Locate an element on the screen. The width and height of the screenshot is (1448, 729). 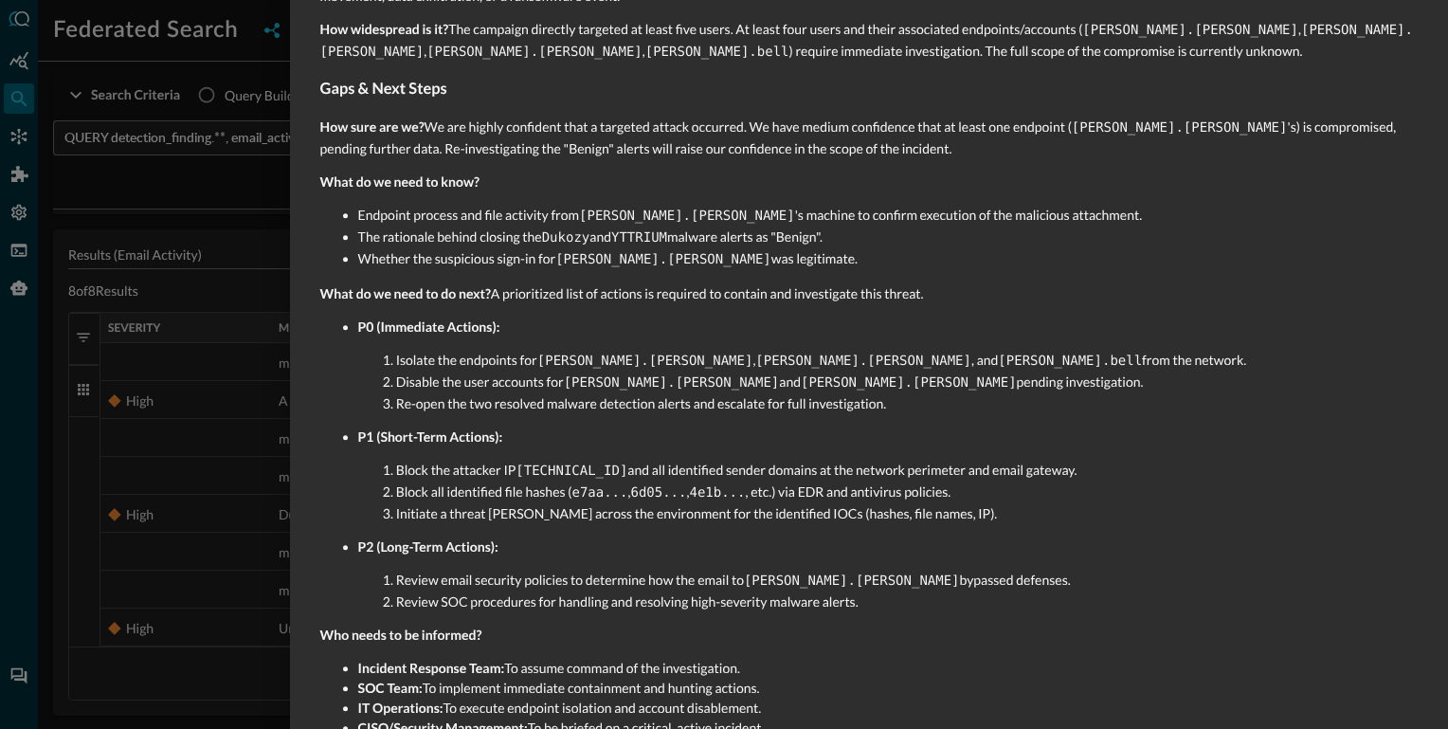
li: Whether the suspicious sign-in for was legitimate. is located at coordinates (888, 259).